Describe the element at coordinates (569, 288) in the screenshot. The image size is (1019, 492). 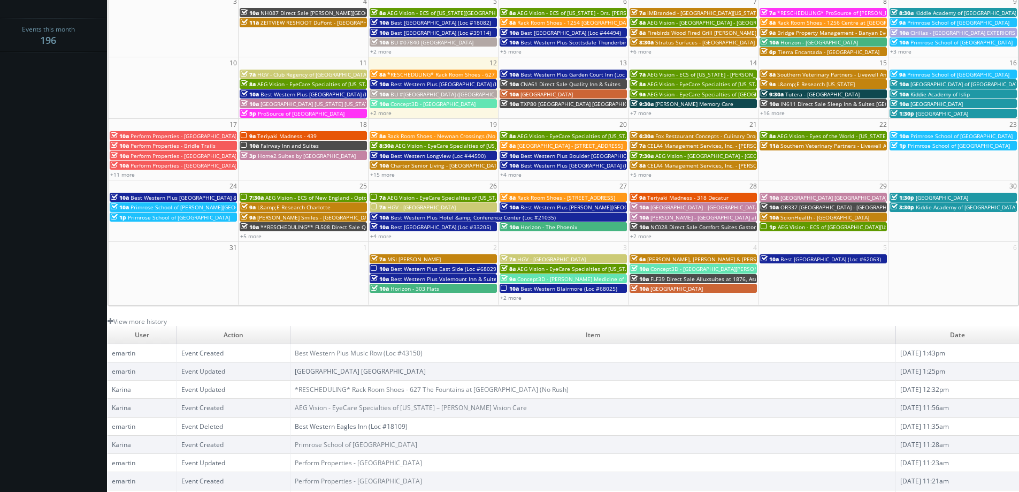
I see `span: Best Western Blairmore (Loc #68025)` at that location.